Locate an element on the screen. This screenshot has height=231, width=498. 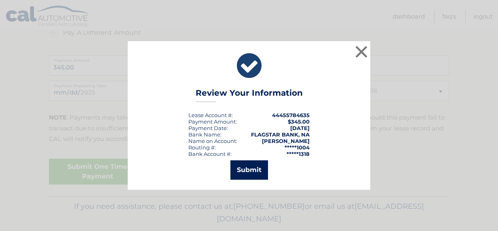
span: $345.00 is located at coordinates (299, 122).